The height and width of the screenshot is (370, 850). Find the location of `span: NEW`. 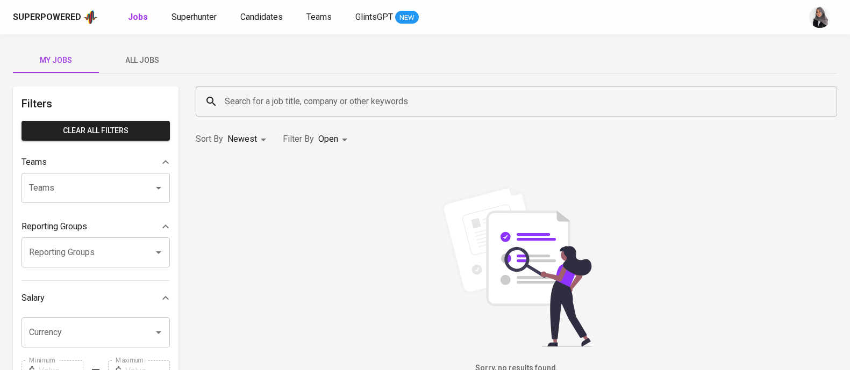

span: NEW is located at coordinates (407, 18).